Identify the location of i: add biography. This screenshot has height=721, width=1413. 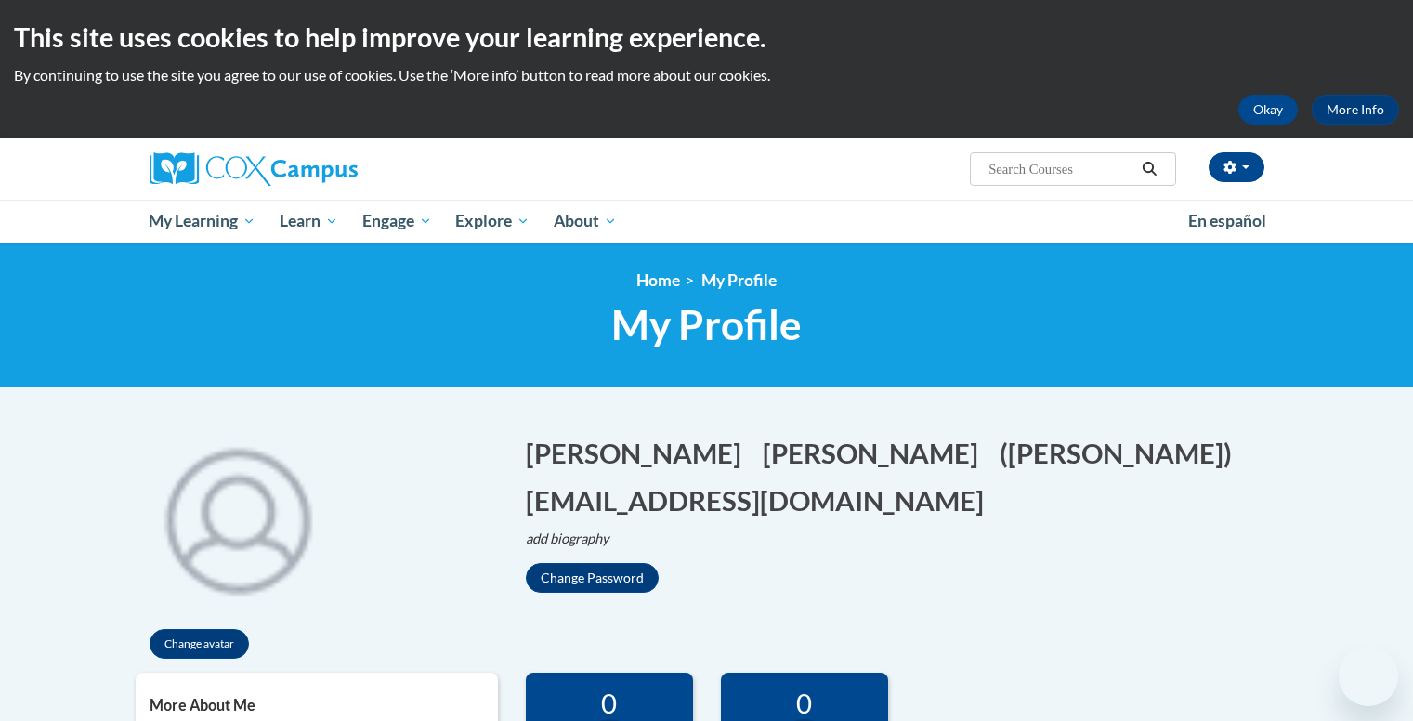
(567, 538).